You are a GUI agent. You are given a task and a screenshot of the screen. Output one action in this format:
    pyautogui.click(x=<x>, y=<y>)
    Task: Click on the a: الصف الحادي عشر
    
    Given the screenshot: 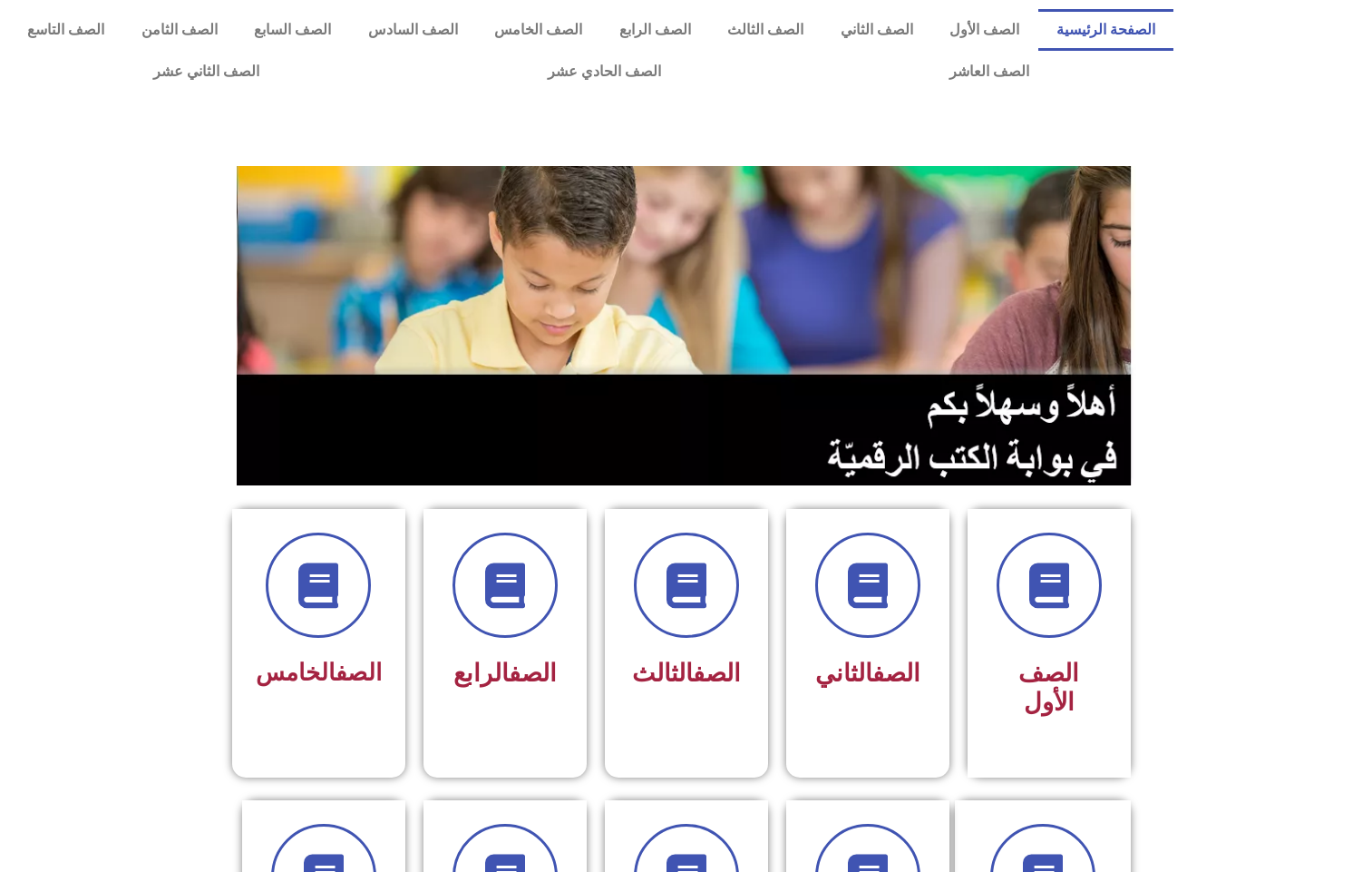 What is the action you would take?
    pyautogui.click(x=604, y=71)
    